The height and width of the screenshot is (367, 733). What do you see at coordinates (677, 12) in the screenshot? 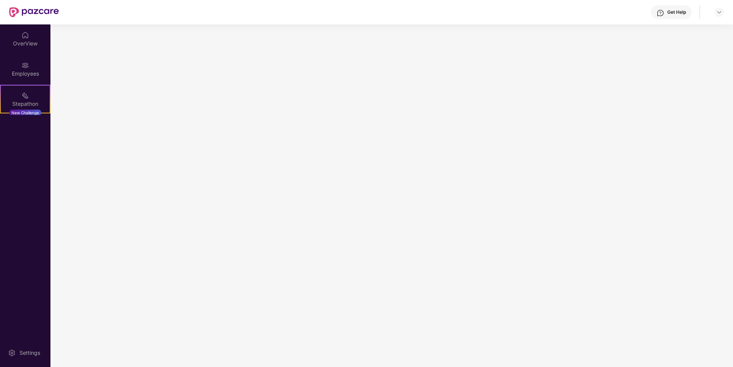
I see `div: Get Help` at bounding box center [677, 12].